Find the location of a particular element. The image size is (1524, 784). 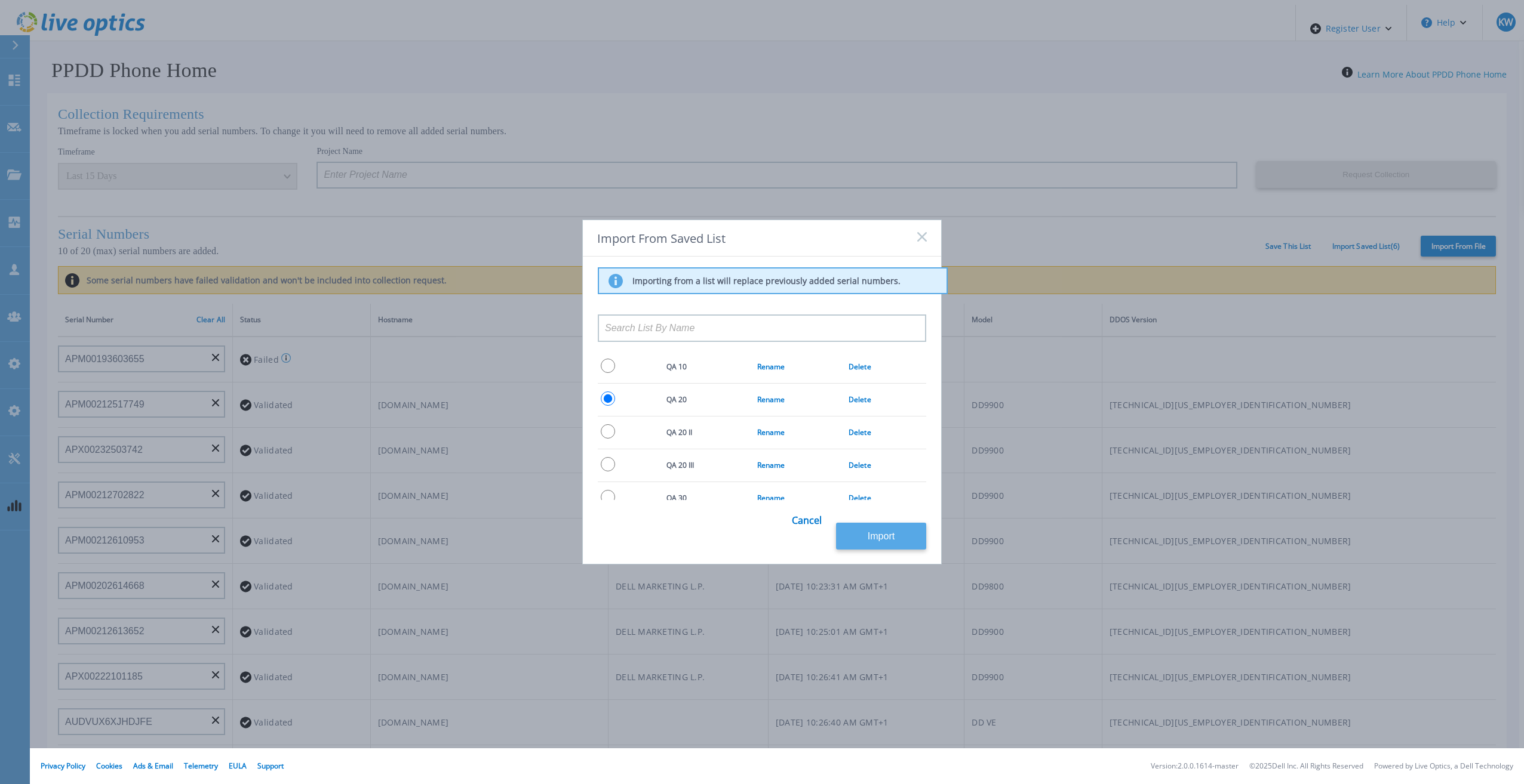

span: QA 10 is located at coordinates (676, 367).